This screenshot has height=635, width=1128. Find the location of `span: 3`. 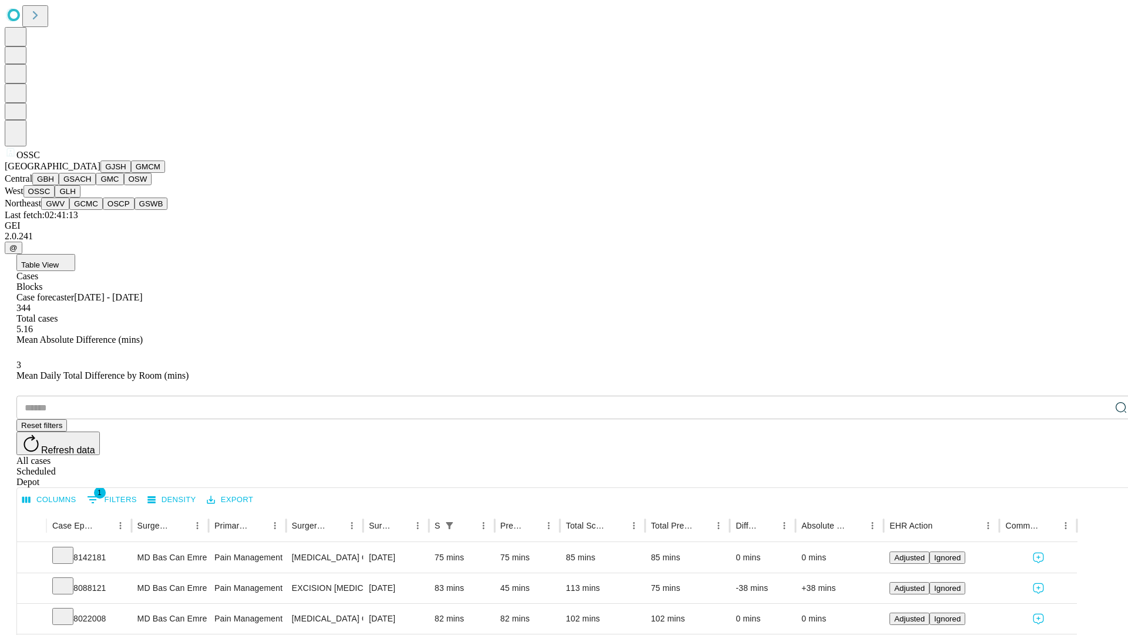

span: 3 is located at coordinates (19, 364).